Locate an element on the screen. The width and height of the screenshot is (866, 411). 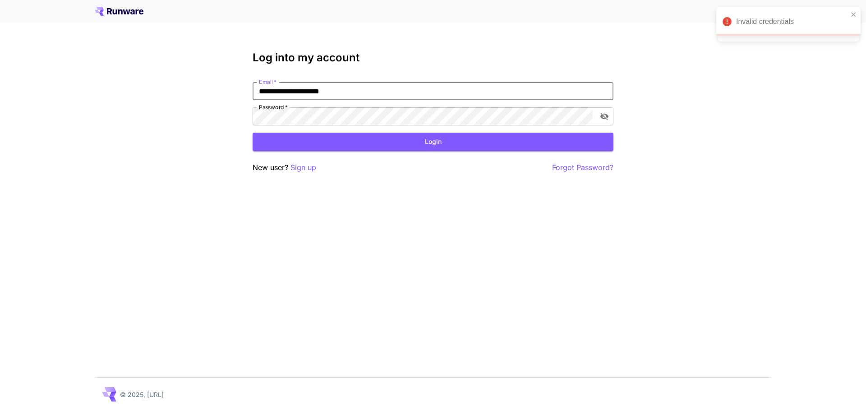
button: close is located at coordinates (854, 14).